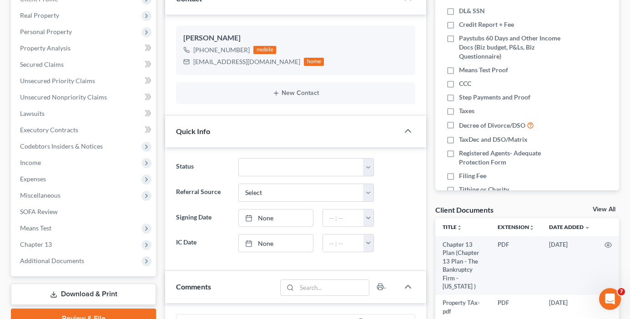  Describe the element at coordinates (203, 218) in the screenshot. I see `label: Signing Date` at that location.